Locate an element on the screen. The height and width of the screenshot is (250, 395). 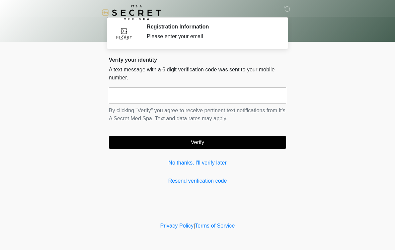
button: Verify is located at coordinates (198, 142).